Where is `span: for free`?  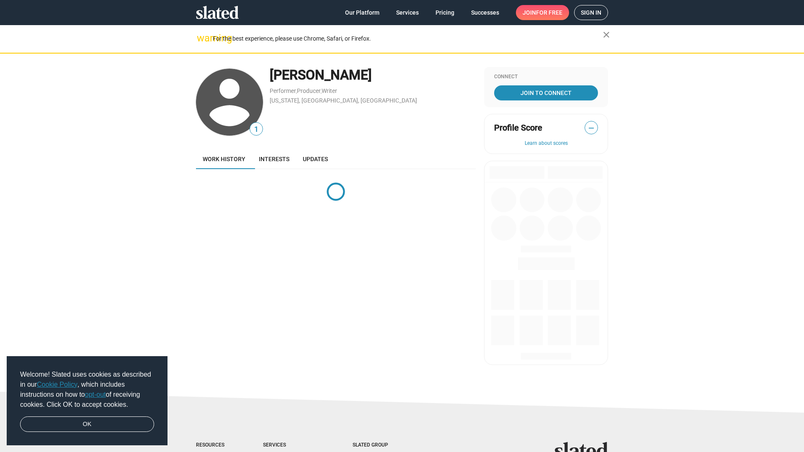
span: for free is located at coordinates (549, 13).